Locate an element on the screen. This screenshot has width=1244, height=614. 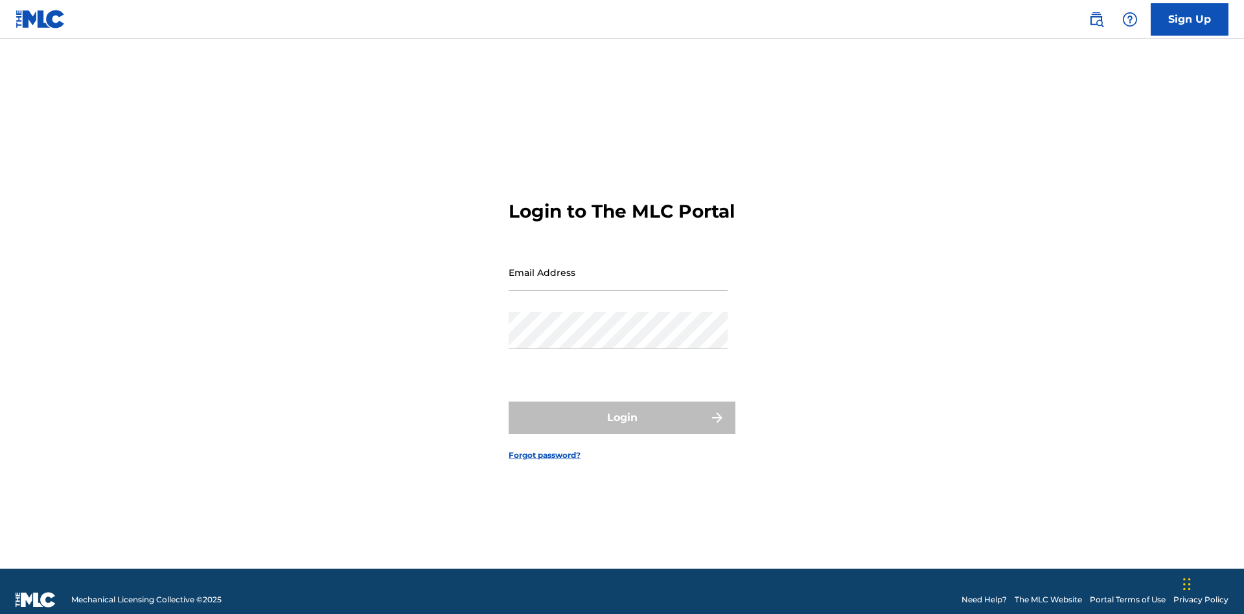
a: Privacy Policy is located at coordinates (1201, 600).